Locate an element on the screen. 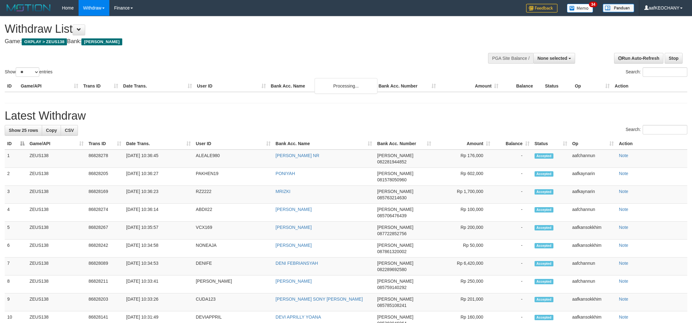 Image resolution: width=692 pixels, height=323 pixels. td: ALEALE980 is located at coordinates (233, 158).